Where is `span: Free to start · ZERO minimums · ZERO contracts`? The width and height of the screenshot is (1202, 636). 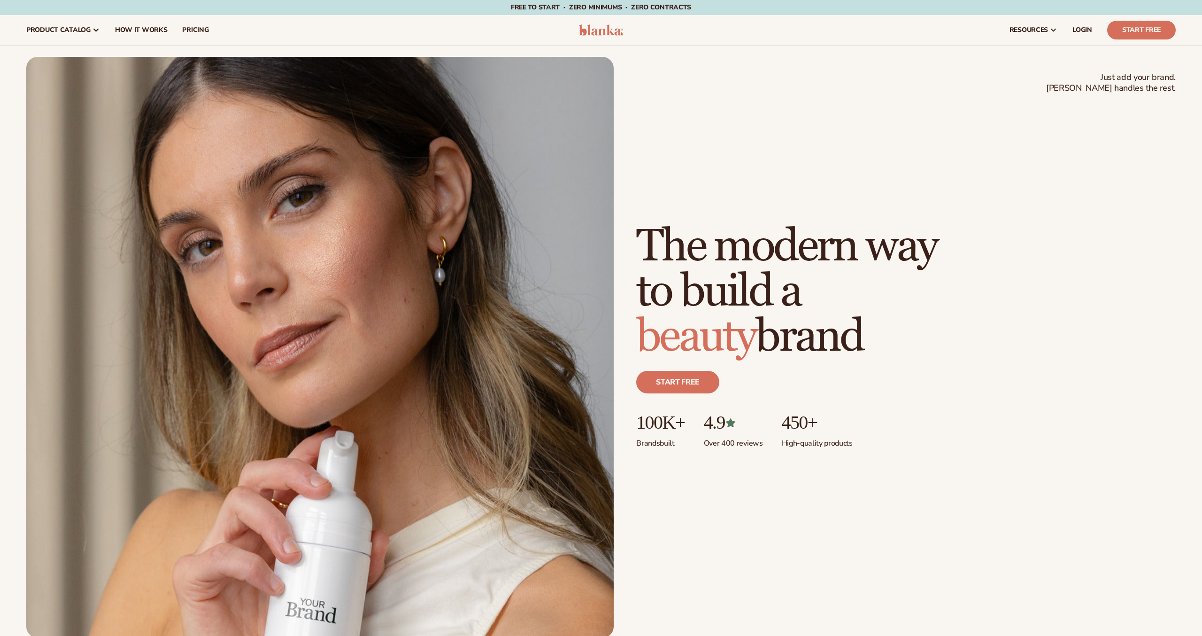
span: Free to start · ZERO minimums · ZERO contracts is located at coordinates (601, 7).